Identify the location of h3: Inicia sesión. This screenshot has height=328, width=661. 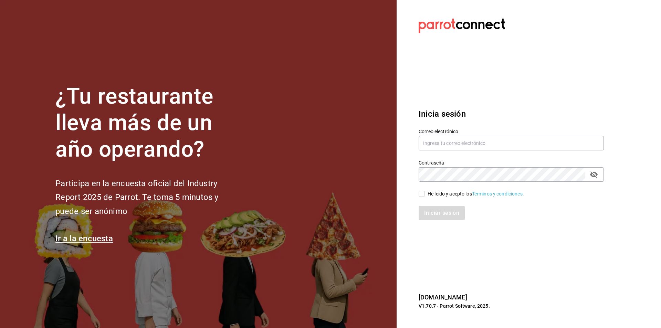
(511, 114).